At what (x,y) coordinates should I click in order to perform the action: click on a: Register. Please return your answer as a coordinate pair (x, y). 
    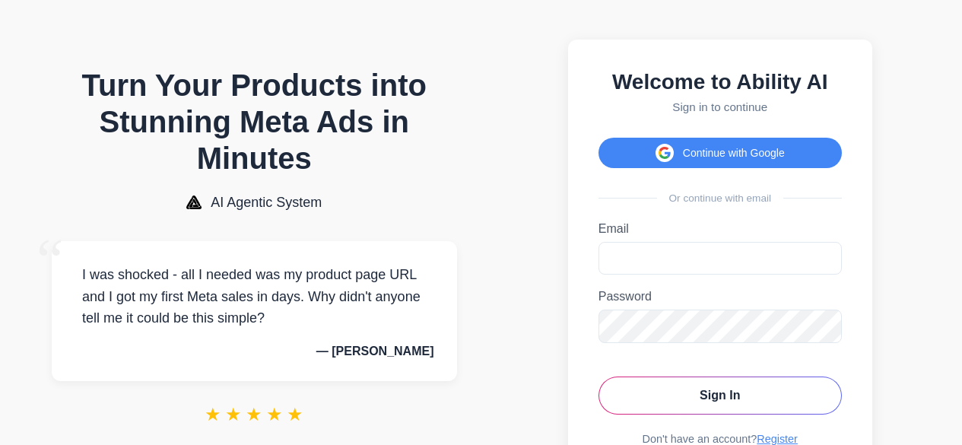
    Looking at the image, I should click on (777, 439).